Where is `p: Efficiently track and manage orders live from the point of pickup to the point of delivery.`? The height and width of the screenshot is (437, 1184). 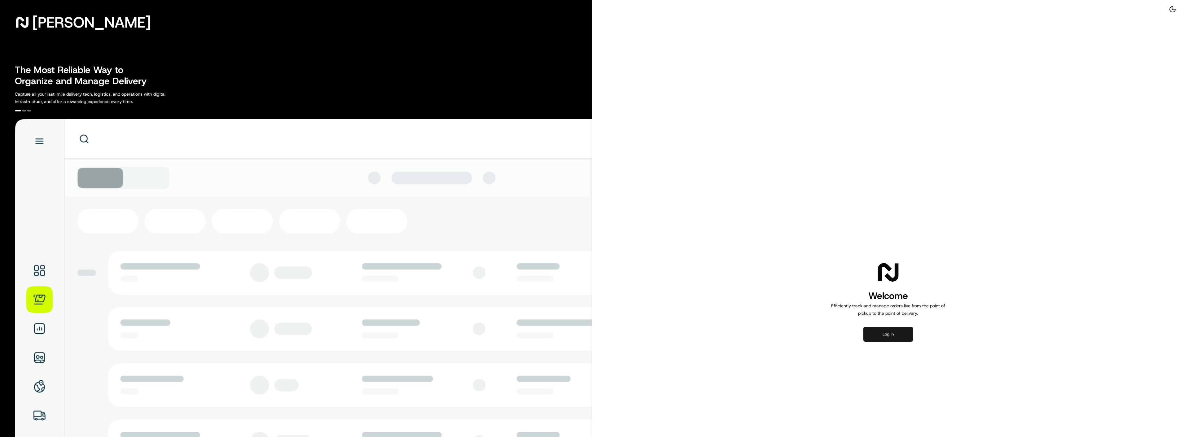
p: Efficiently track and manage orders live from the point of pickup to the point of delivery. is located at coordinates (888, 310).